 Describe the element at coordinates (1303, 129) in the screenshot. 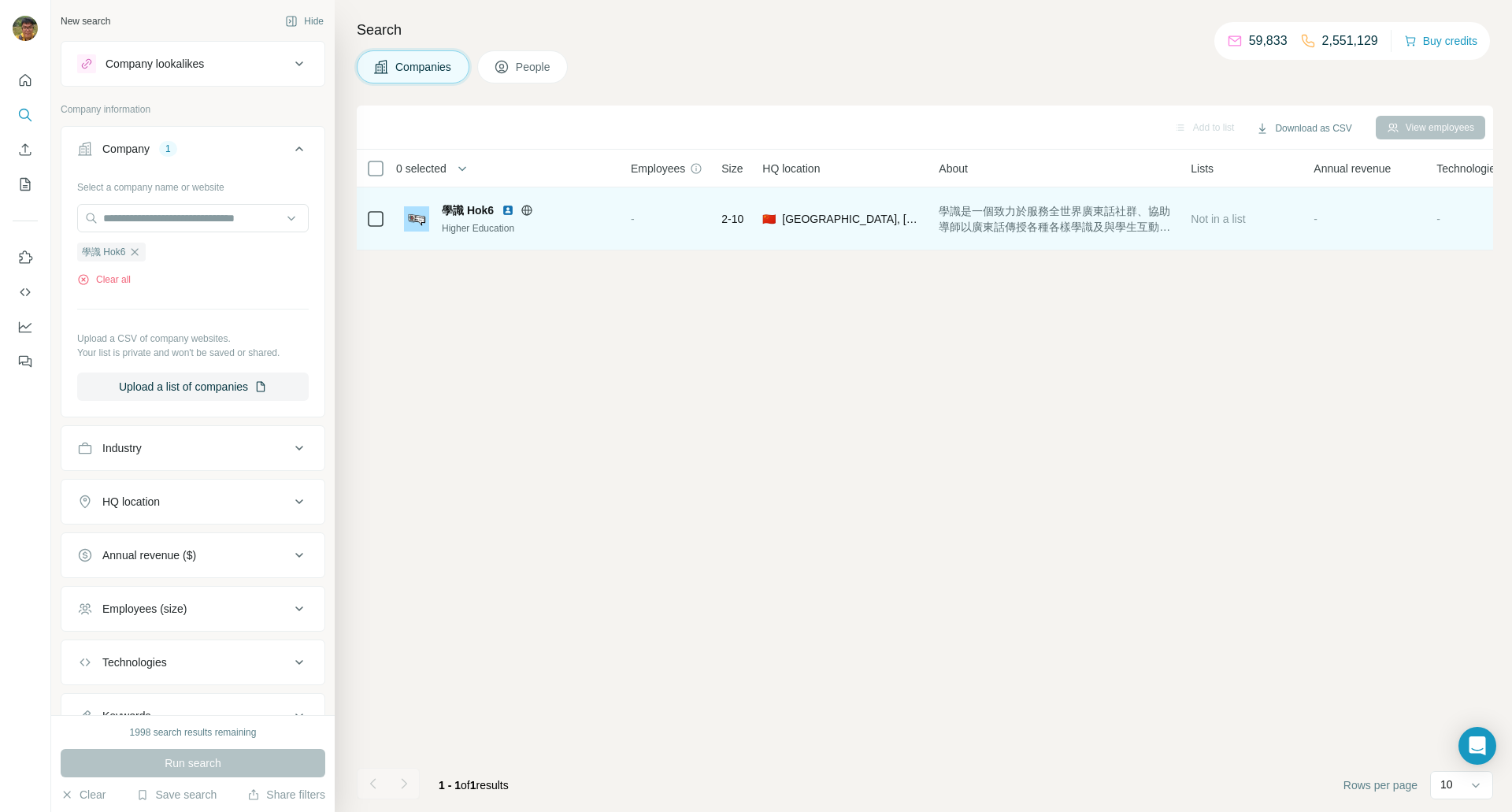

I see `button: Download as CSV` at that location.